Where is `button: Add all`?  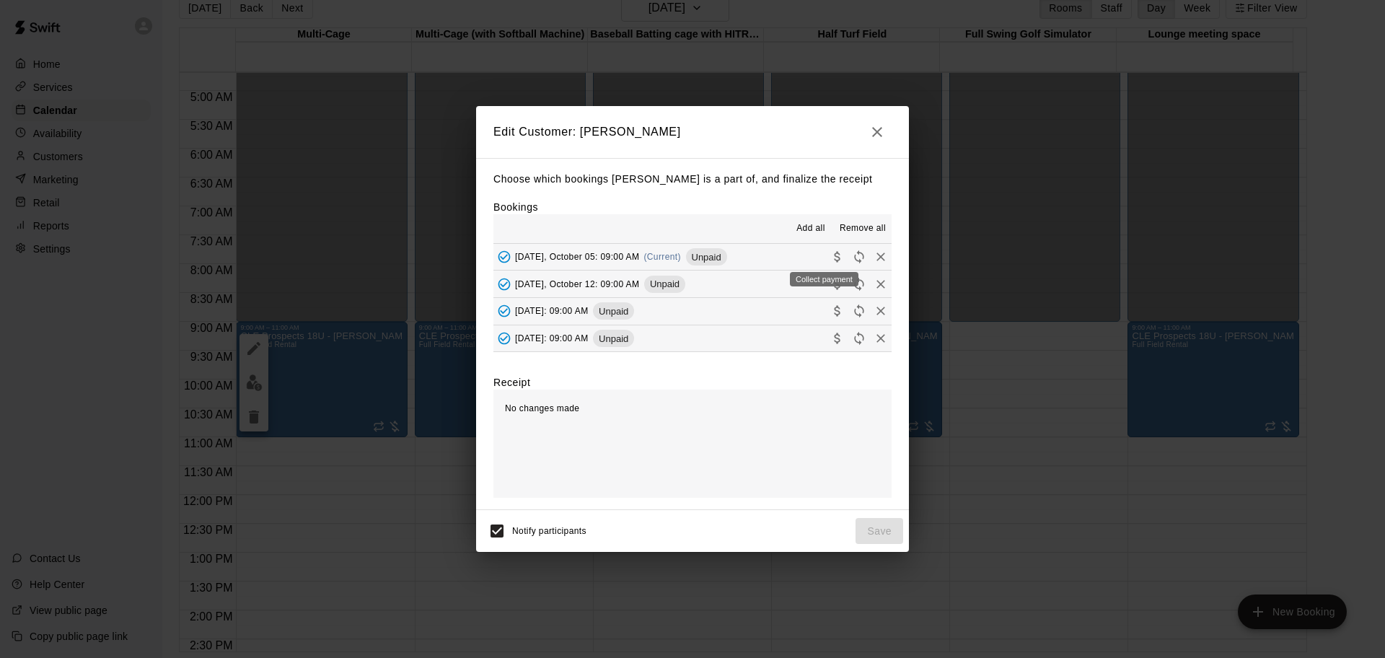 button: Add all is located at coordinates (811, 229).